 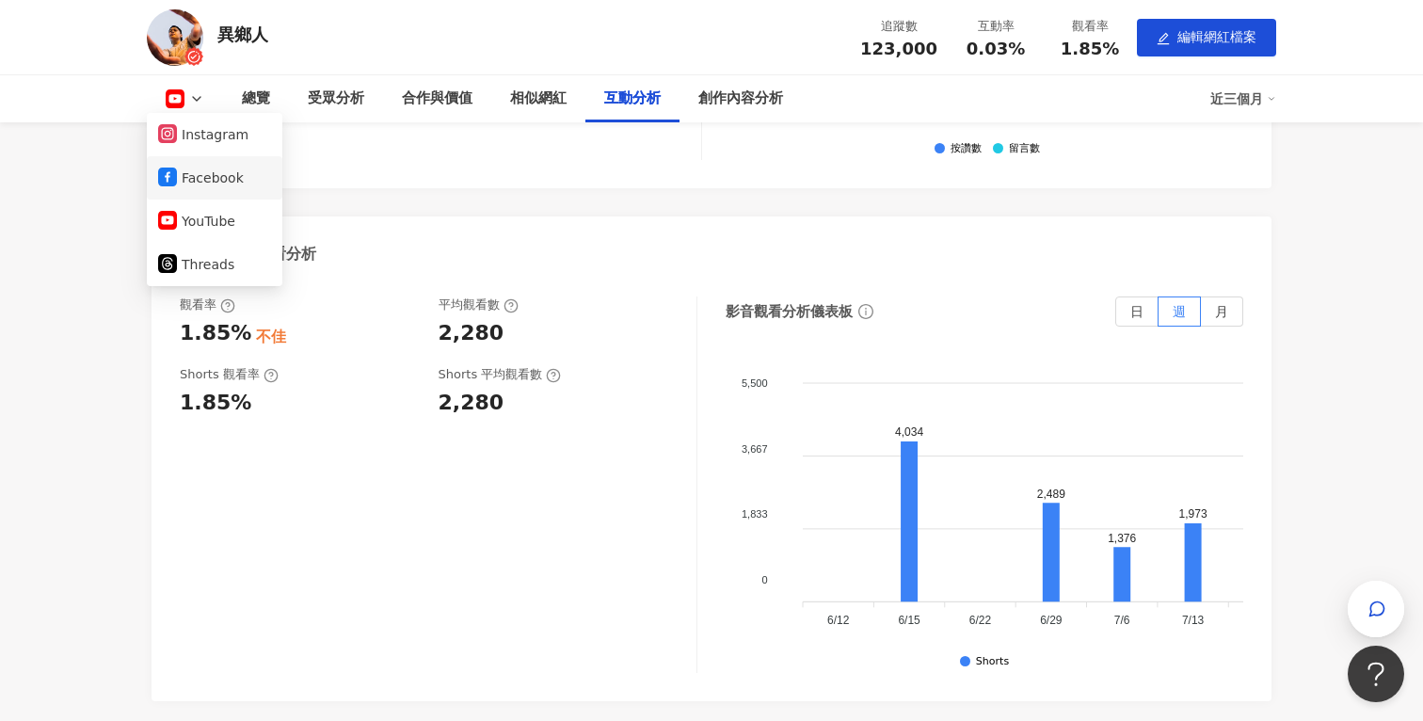 What do you see at coordinates (437, 99) in the screenshot?
I see `div: 合作與價值` at bounding box center [437, 99].